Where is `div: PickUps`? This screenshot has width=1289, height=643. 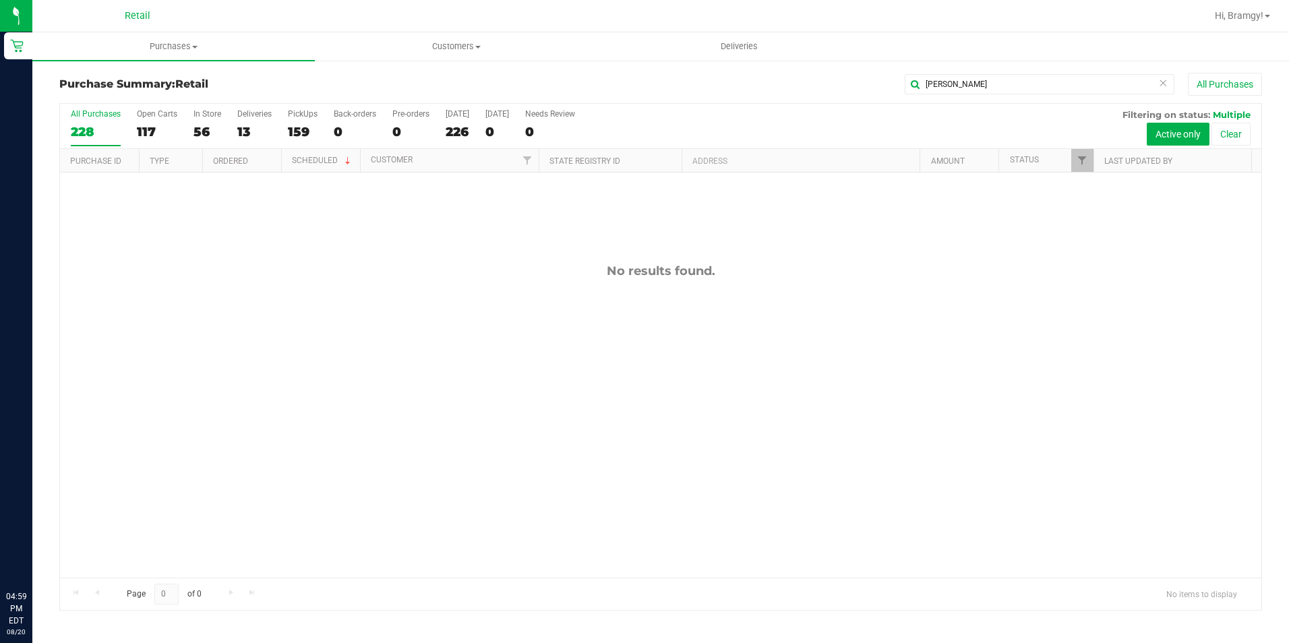 div: PickUps is located at coordinates (303, 114).